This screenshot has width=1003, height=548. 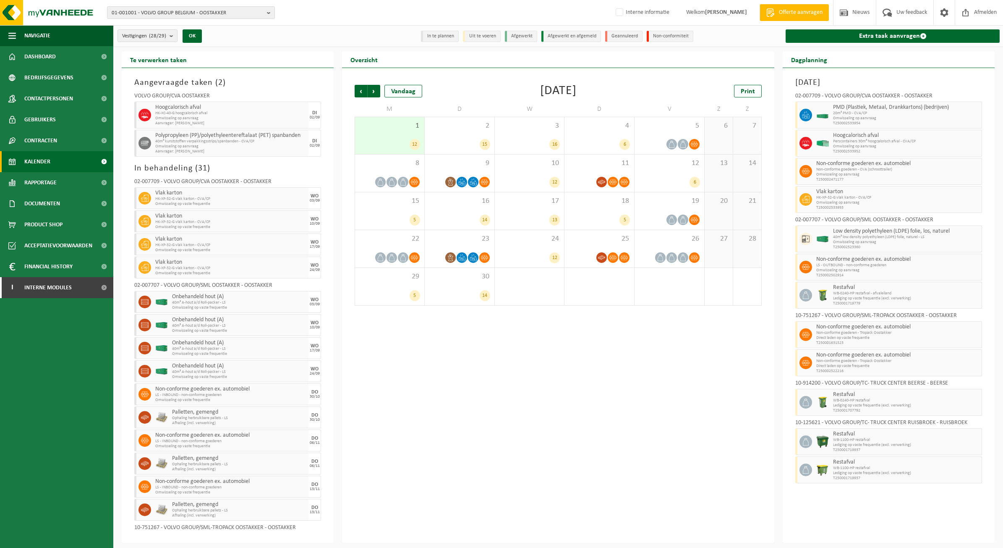 I want to click on span: 16, so click(x=460, y=201).